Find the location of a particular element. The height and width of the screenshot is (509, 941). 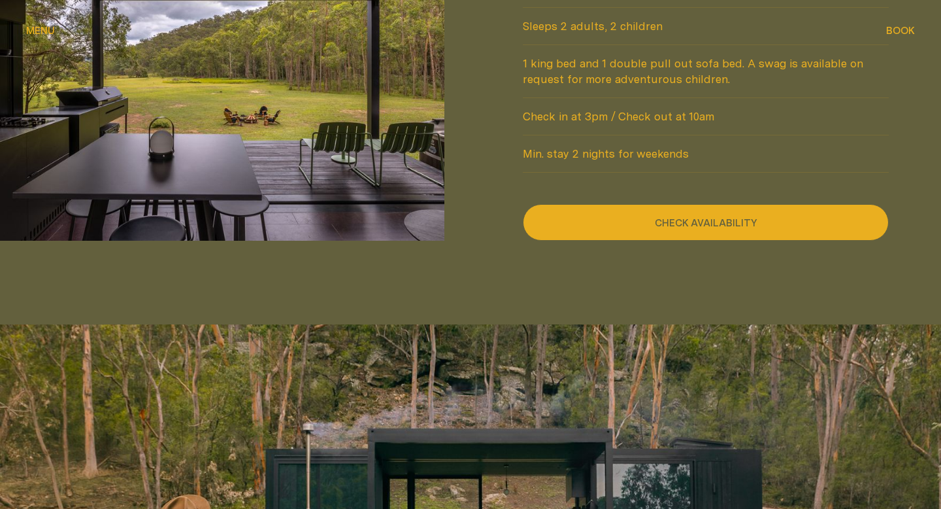

span: Check in at 3pm / Check out at 10am is located at coordinates (706, 116).